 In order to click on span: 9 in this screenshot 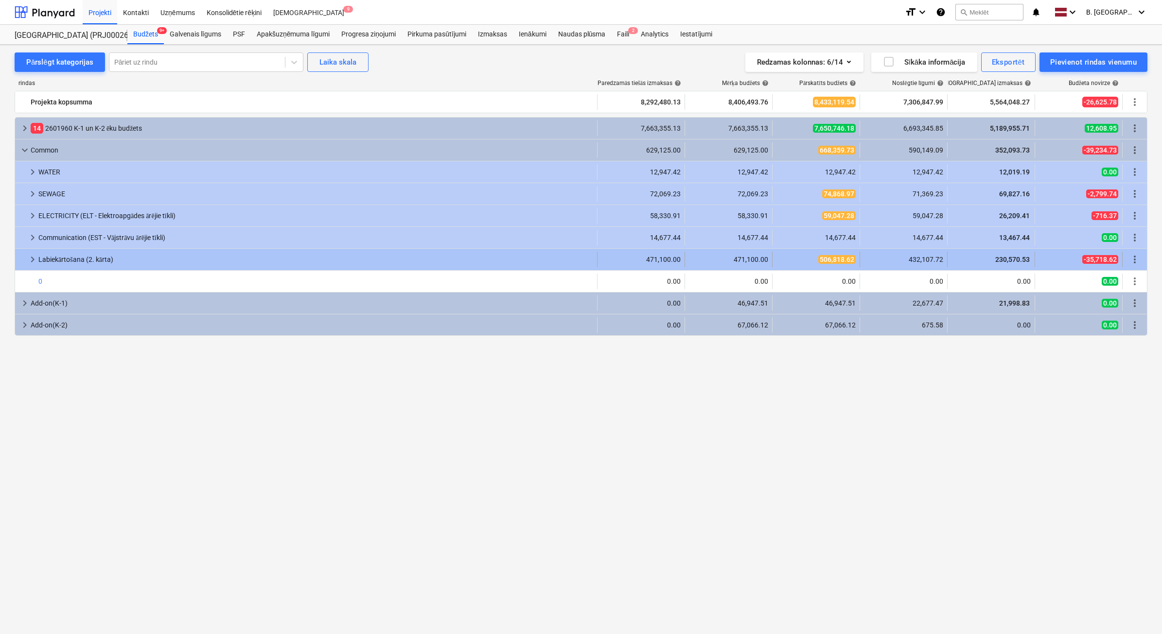, I will do `click(348, 9)`.